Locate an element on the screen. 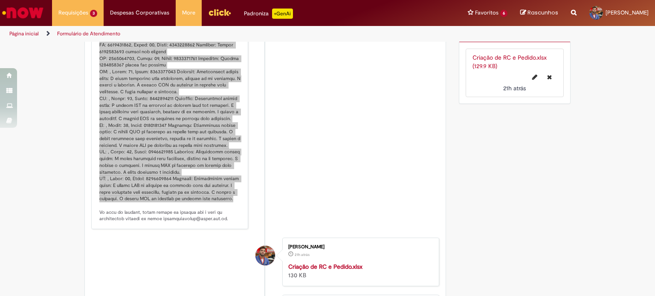 This screenshot has height=296, width=655. button: Editar nome de arquivo Criação de RC e Pedido.xlsx is located at coordinates (535, 77).